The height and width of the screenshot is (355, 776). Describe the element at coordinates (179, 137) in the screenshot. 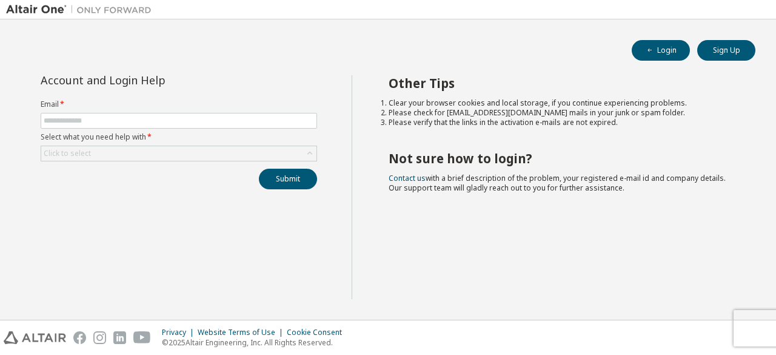

I see `label: Select what you need help with` at that location.